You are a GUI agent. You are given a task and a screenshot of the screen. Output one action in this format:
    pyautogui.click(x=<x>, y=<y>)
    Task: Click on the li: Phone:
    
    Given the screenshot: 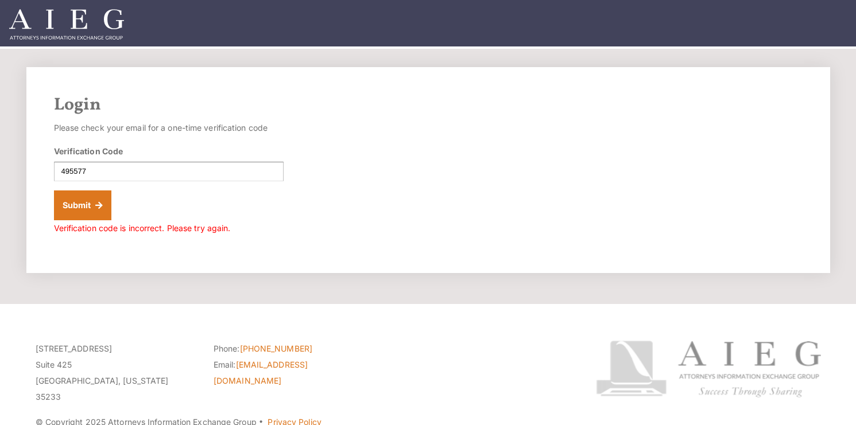 What is the action you would take?
    pyautogui.click(x=294, y=349)
    